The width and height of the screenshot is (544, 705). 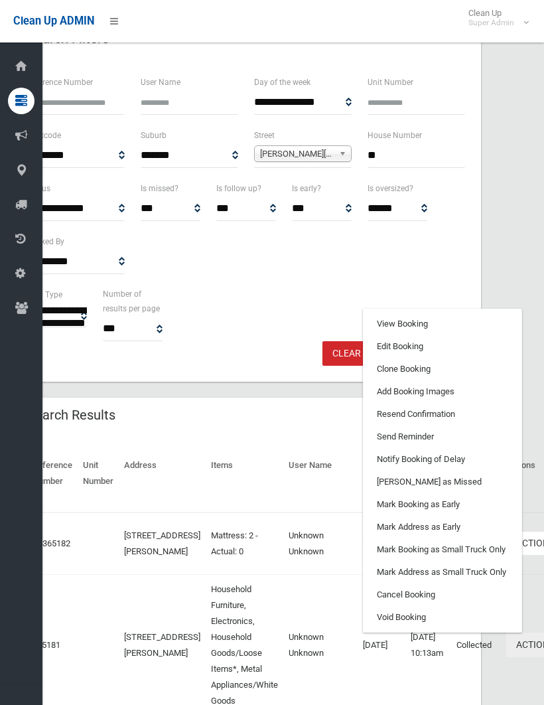 I want to click on label: Is oversized?, so click(x=390, y=189).